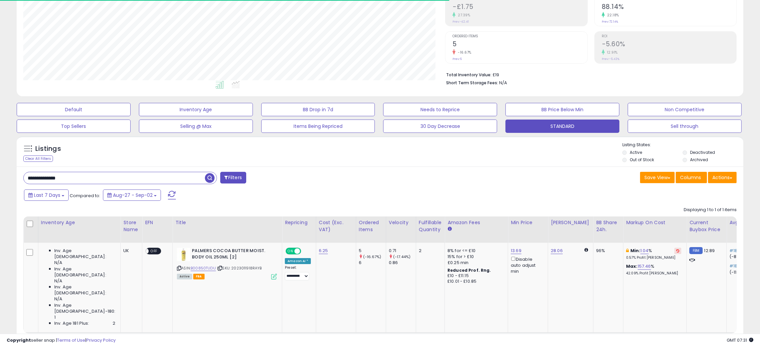 The image size is (760, 347). Describe the element at coordinates (199, 276) in the screenshot. I see `span: FBA` at that location.